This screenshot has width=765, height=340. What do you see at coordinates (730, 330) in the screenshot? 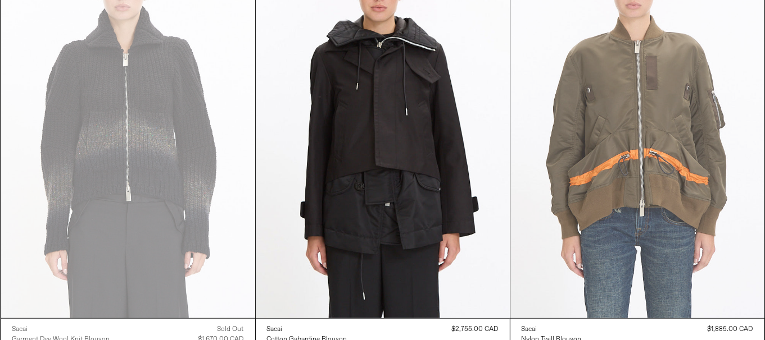
I see `div: $1,885.00 CAD` at bounding box center [730, 330].